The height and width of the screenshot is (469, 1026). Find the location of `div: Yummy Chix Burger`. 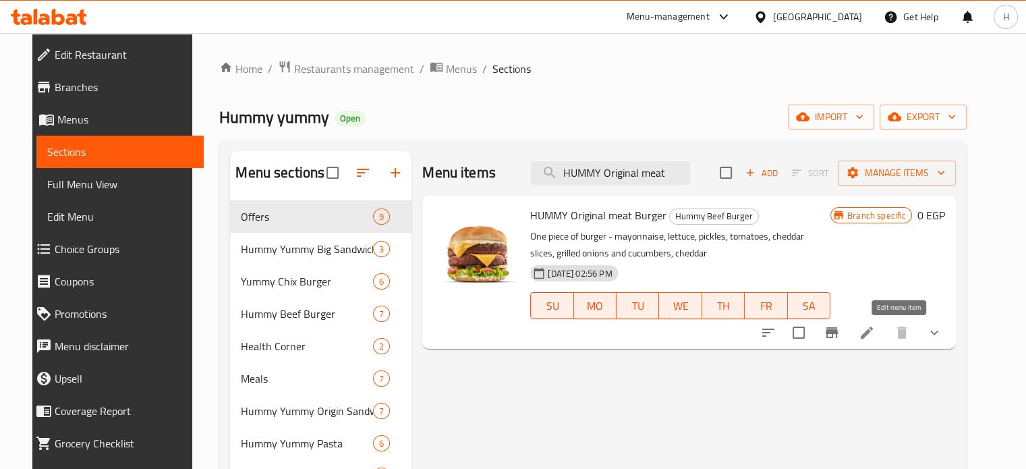

div: Yummy Chix Burger is located at coordinates (307, 281).